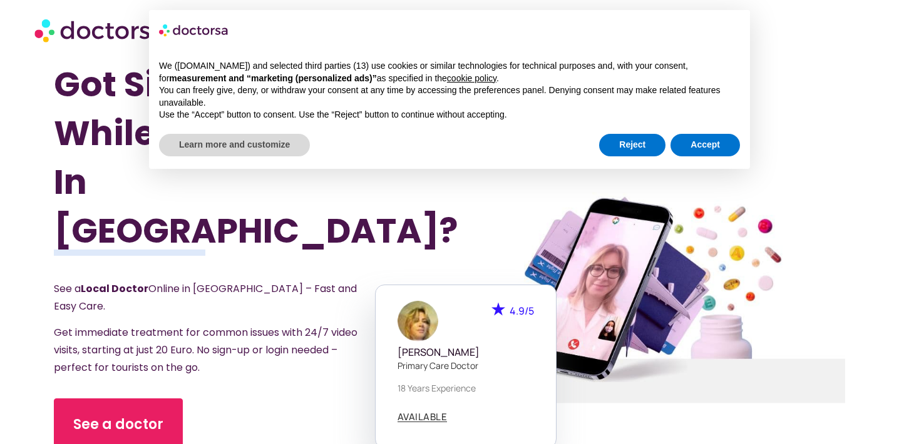 This screenshot has width=899, height=444. Describe the element at coordinates (115, 289) in the screenshot. I see `strong: Local Doctor` at that location.